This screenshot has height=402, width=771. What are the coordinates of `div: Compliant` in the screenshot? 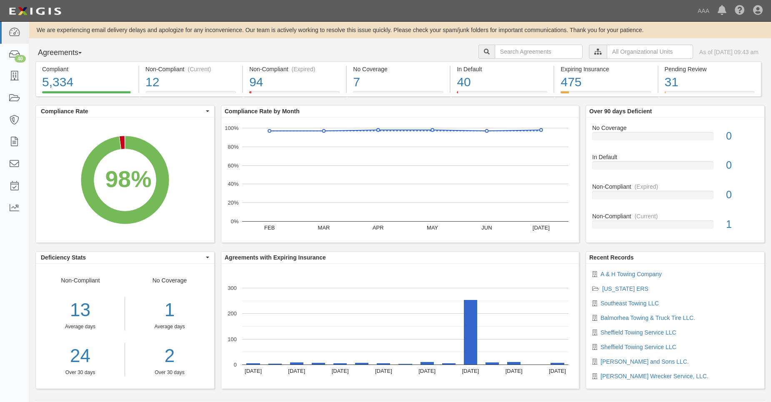 It's located at (87, 69).